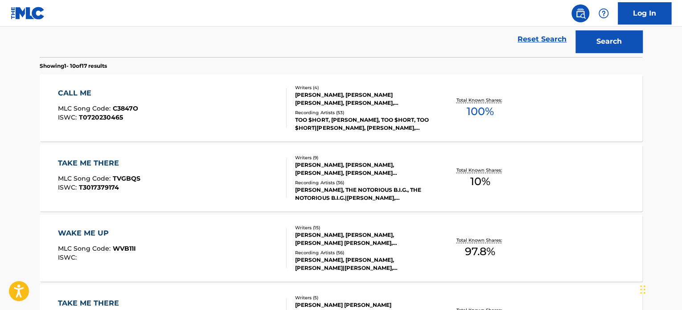  I want to click on img: help, so click(603, 13).